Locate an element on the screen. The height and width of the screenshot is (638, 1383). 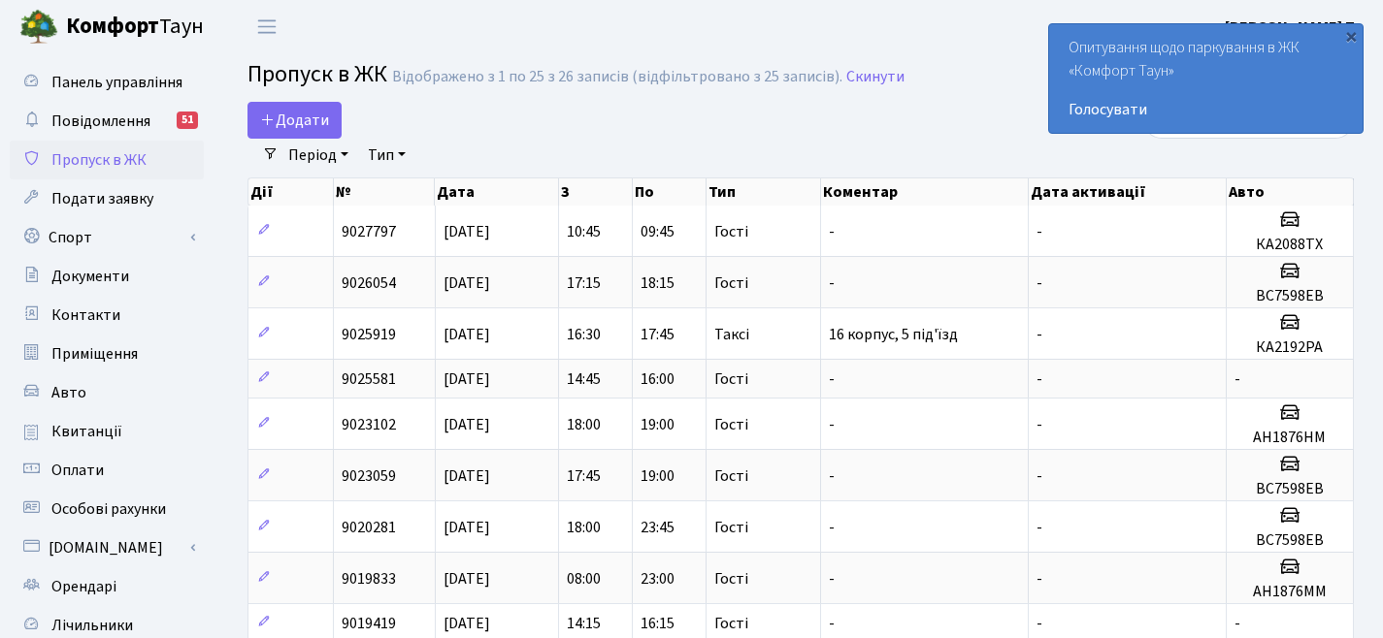
a: Панель управління is located at coordinates (107, 82).